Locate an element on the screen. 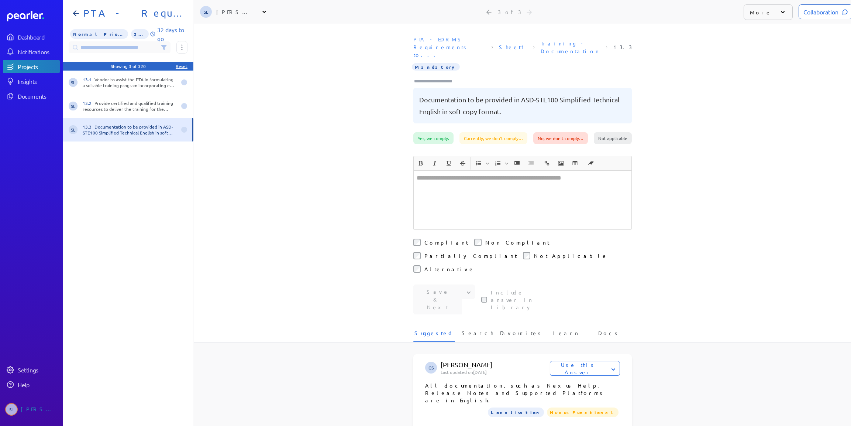 This screenshot has width=851, height=426. span: Insert link is located at coordinates (547, 163).